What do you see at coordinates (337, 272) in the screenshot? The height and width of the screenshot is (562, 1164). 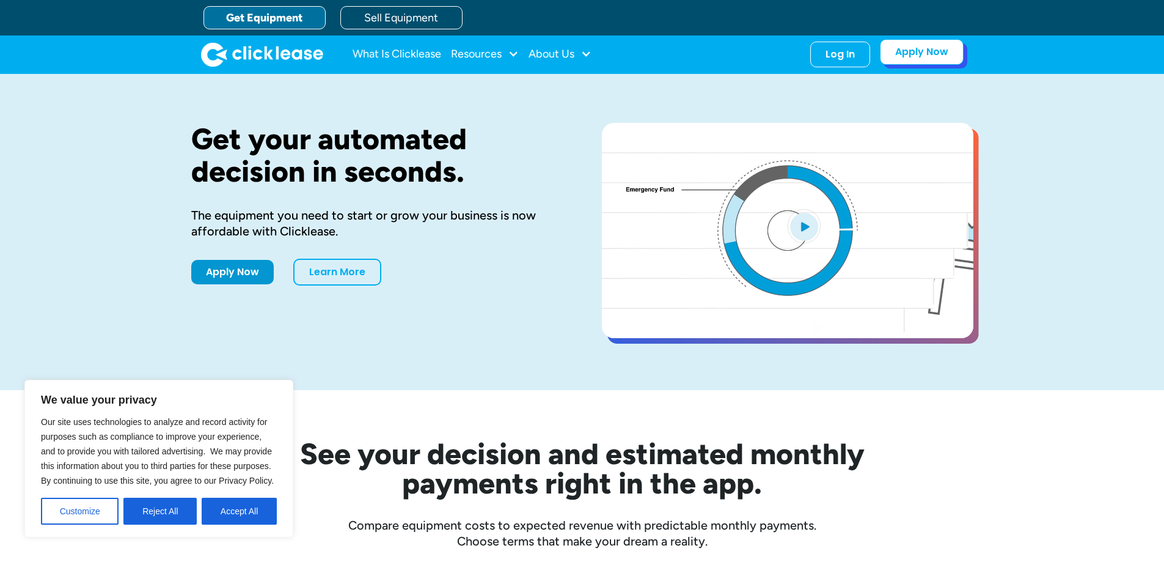 I see `a: Learn More` at bounding box center [337, 272].